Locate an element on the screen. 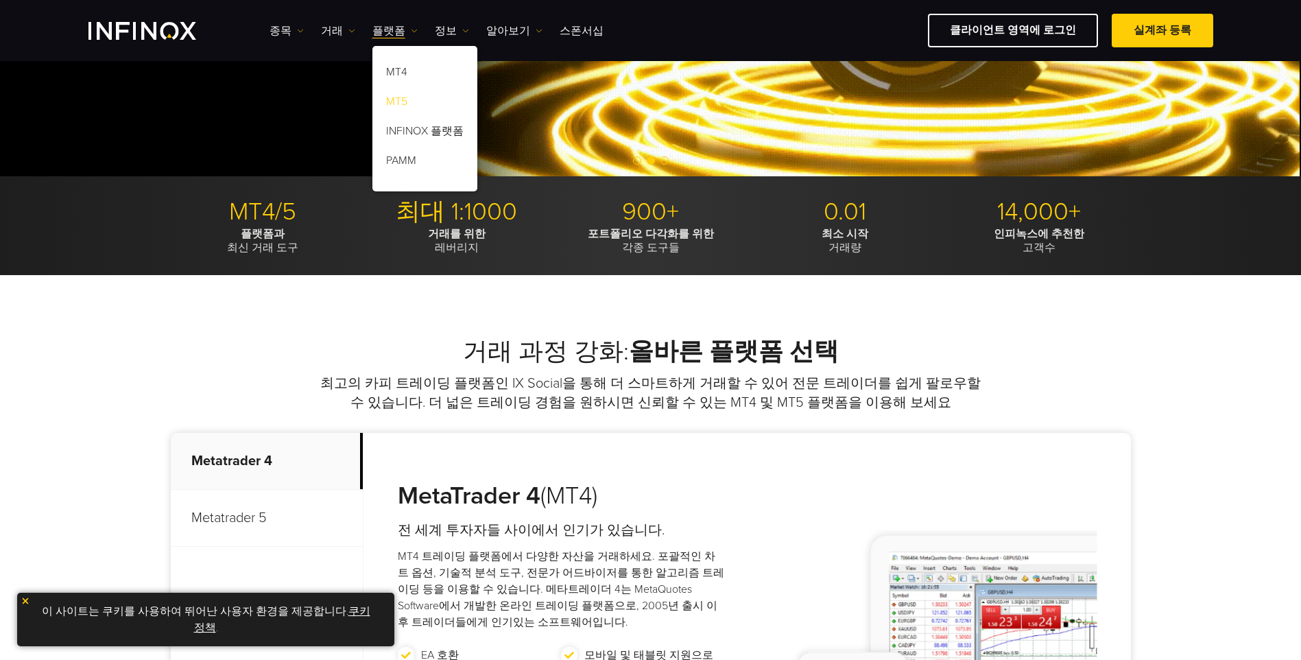 This screenshot has width=1301, height=660. h2: 거래 과정 강화: is located at coordinates (651, 352).